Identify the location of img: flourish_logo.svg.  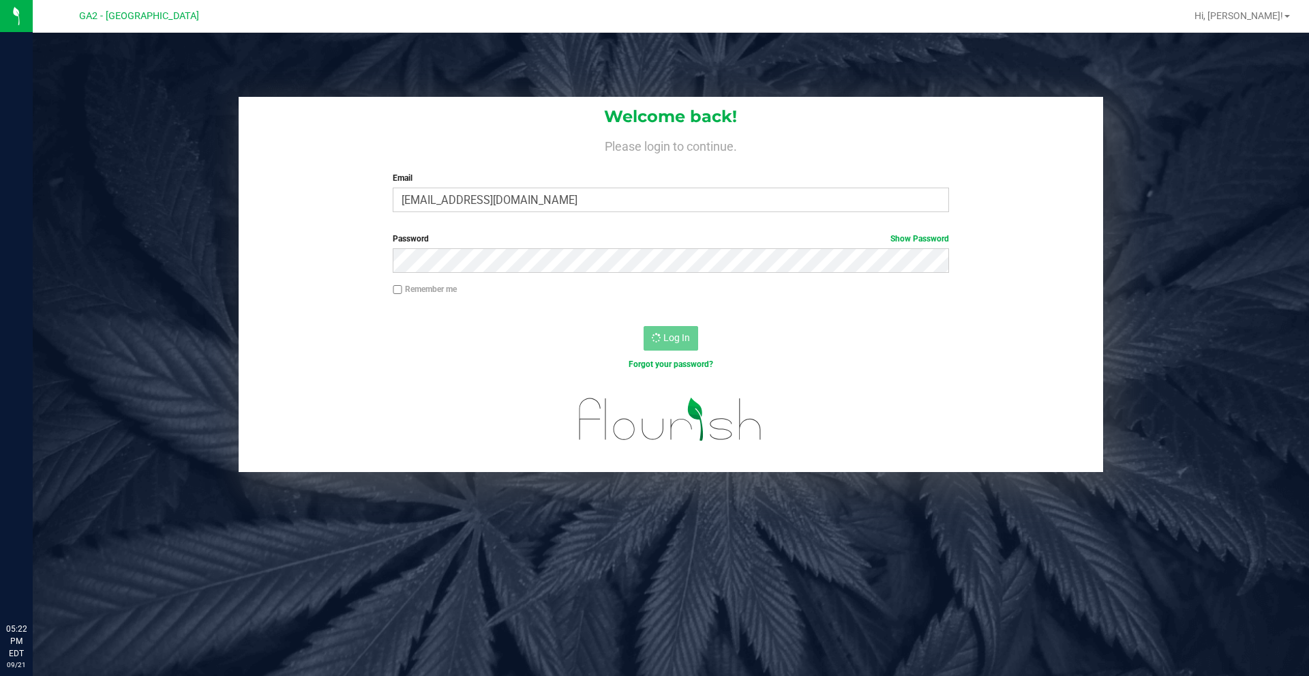
(670, 419).